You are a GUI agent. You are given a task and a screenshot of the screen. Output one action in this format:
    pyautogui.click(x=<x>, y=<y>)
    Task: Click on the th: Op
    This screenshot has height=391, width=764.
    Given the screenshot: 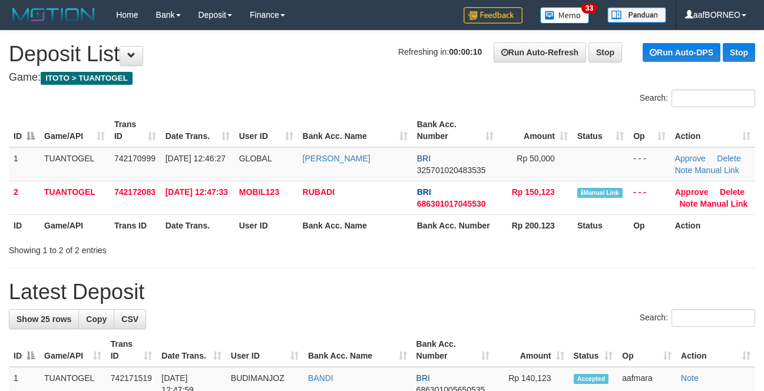 What is the action you would take?
    pyautogui.click(x=649, y=225)
    